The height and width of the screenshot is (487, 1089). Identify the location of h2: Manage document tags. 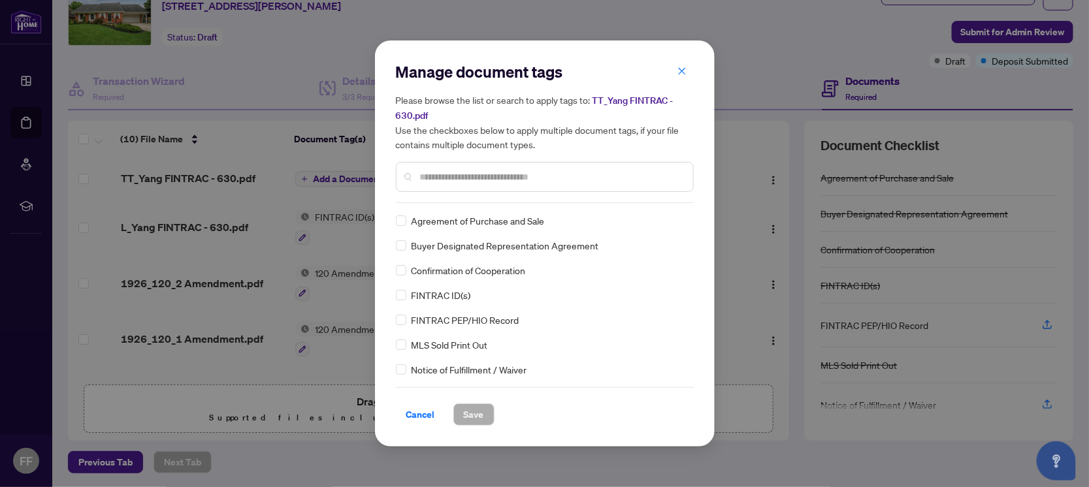
(545, 72).